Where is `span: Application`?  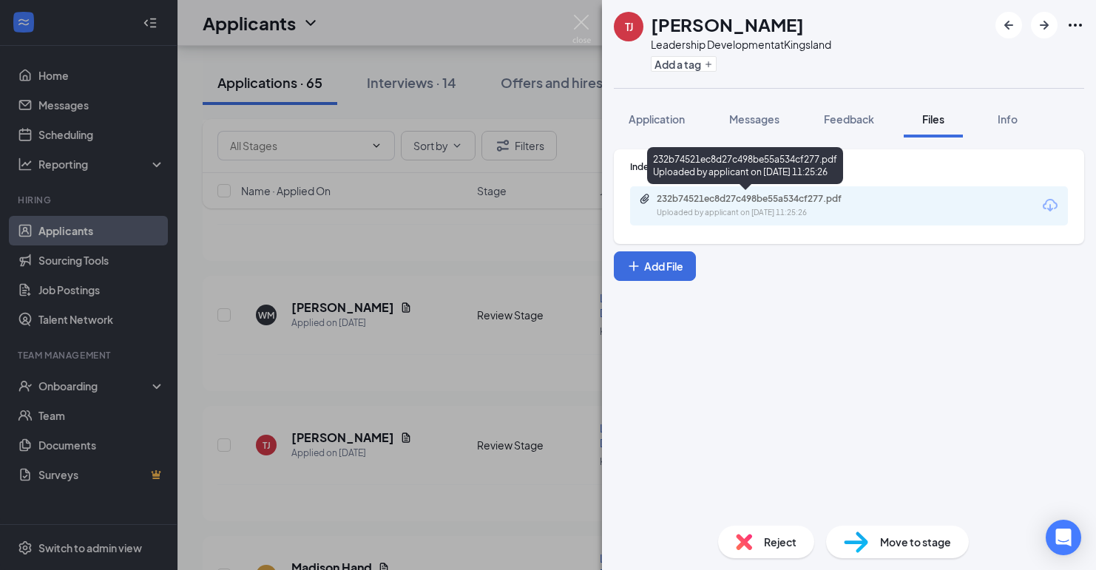 span: Application is located at coordinates (657, 119).